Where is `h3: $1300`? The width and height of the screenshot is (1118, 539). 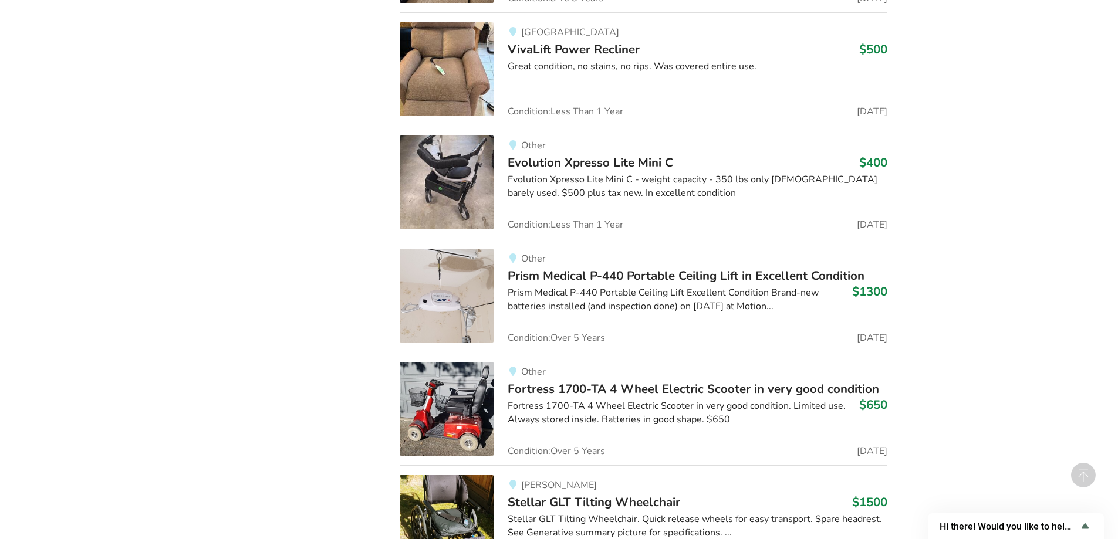 h3: $1300 is located at coordinates (870, 292).